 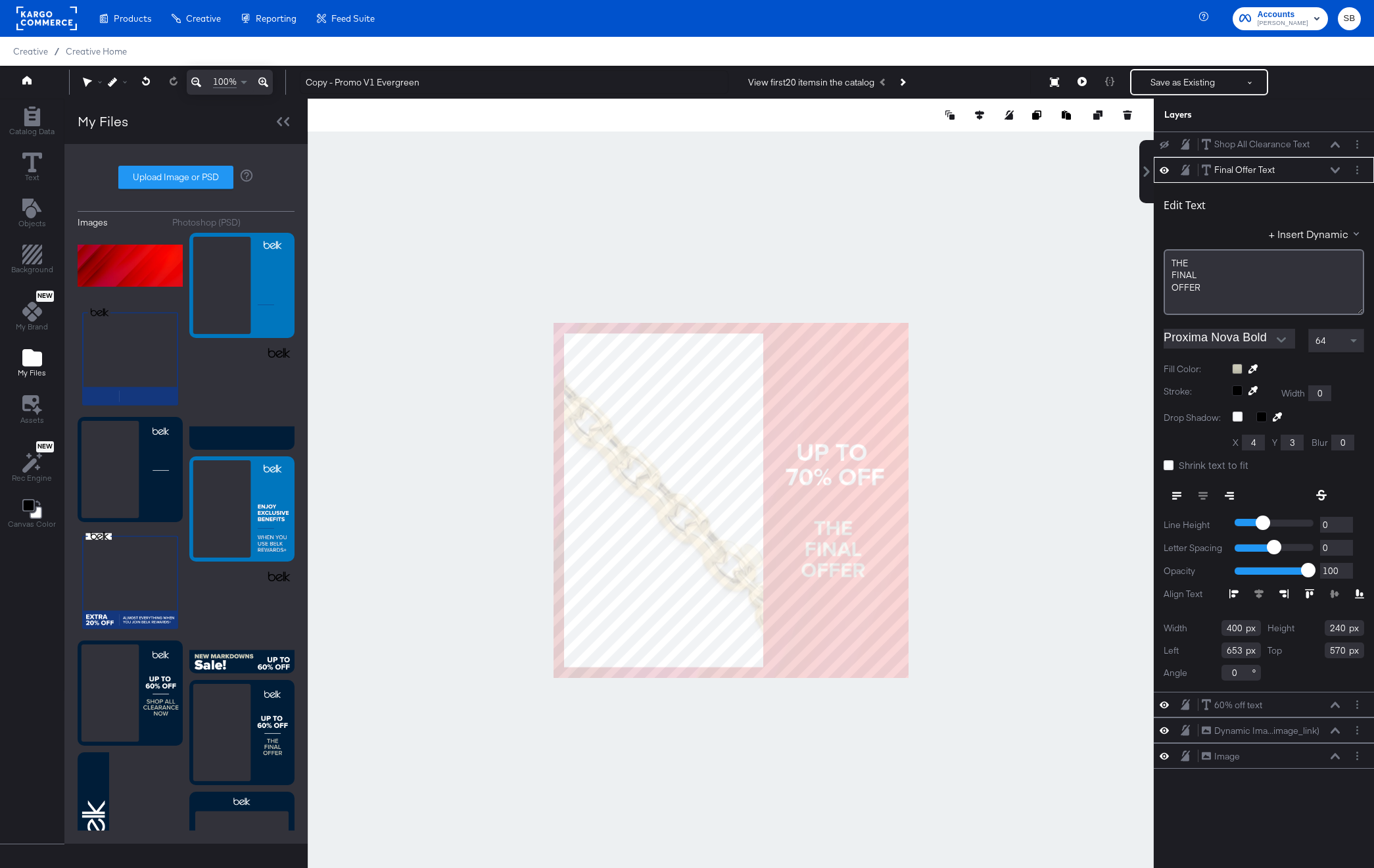 What do you see at coordinates (1193, 369) in the screenshot?
I see `label: Fill Color:` at bounding box center [1193, 369].